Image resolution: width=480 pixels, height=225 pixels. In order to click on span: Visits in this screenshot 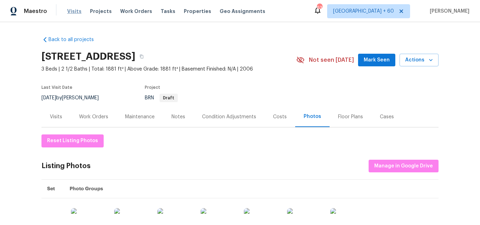, I will do `click(74, 11)`.